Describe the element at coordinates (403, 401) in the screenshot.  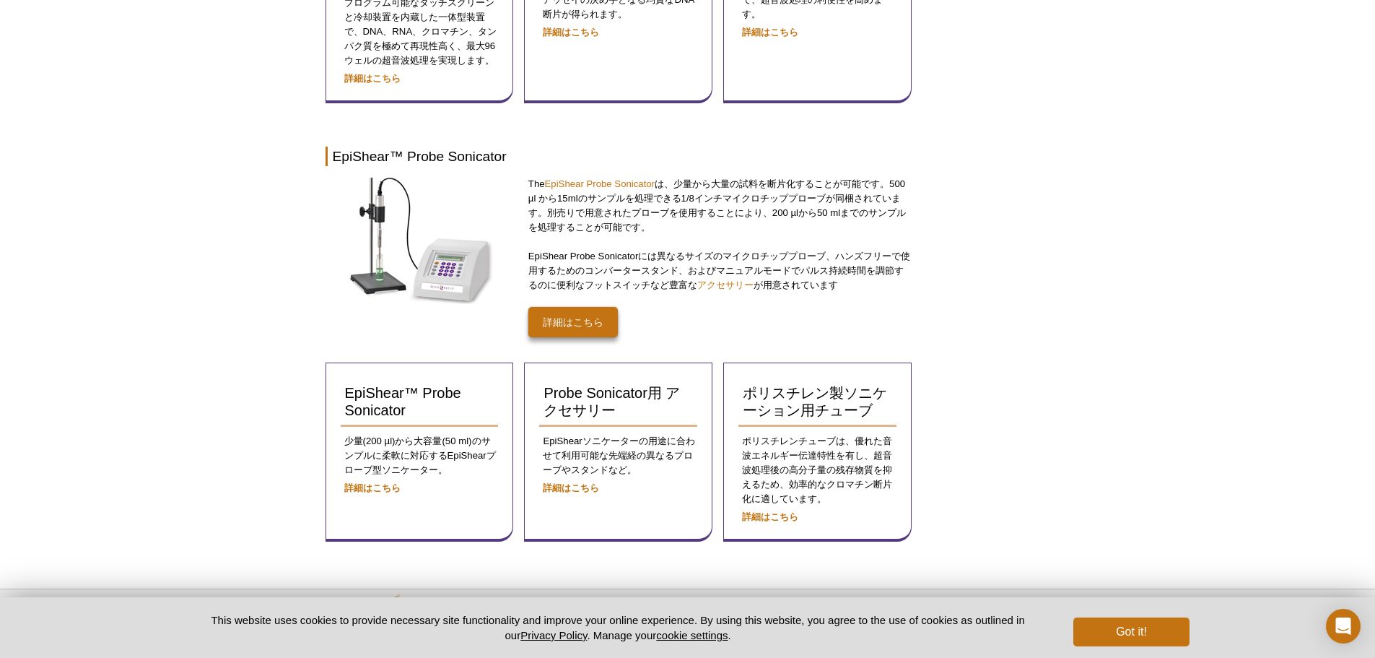
I see `span: EpiShear™ Probe Sonicator` at that location.